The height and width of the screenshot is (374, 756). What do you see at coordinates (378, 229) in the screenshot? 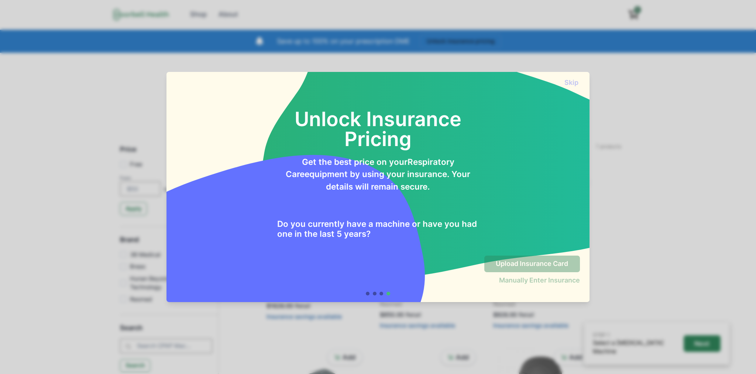
I see `h2: Do you currently have a machine or have you had one in the last 5 years?` at bounding box center [378, 229].